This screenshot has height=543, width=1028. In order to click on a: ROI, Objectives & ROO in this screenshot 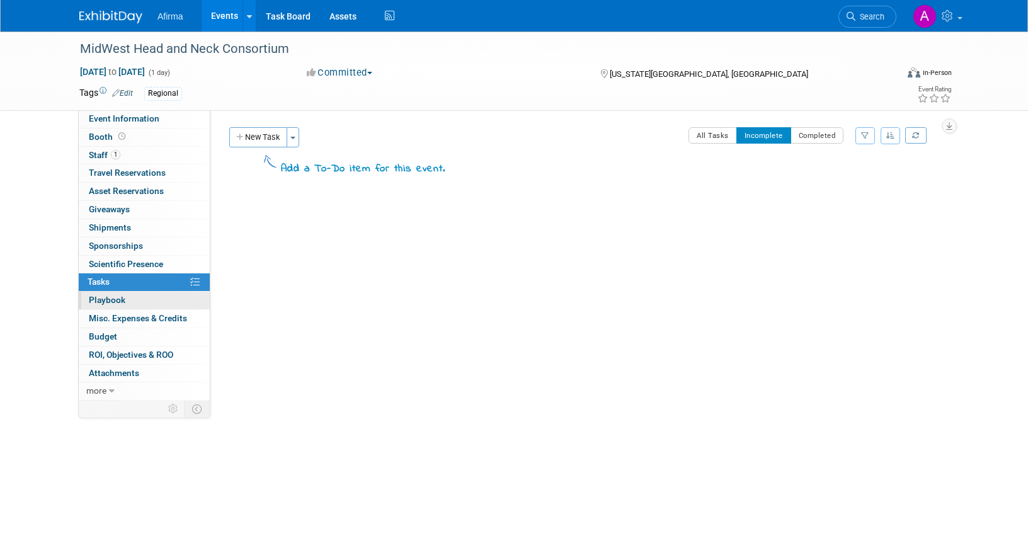, I will do `click(144, 355)`.